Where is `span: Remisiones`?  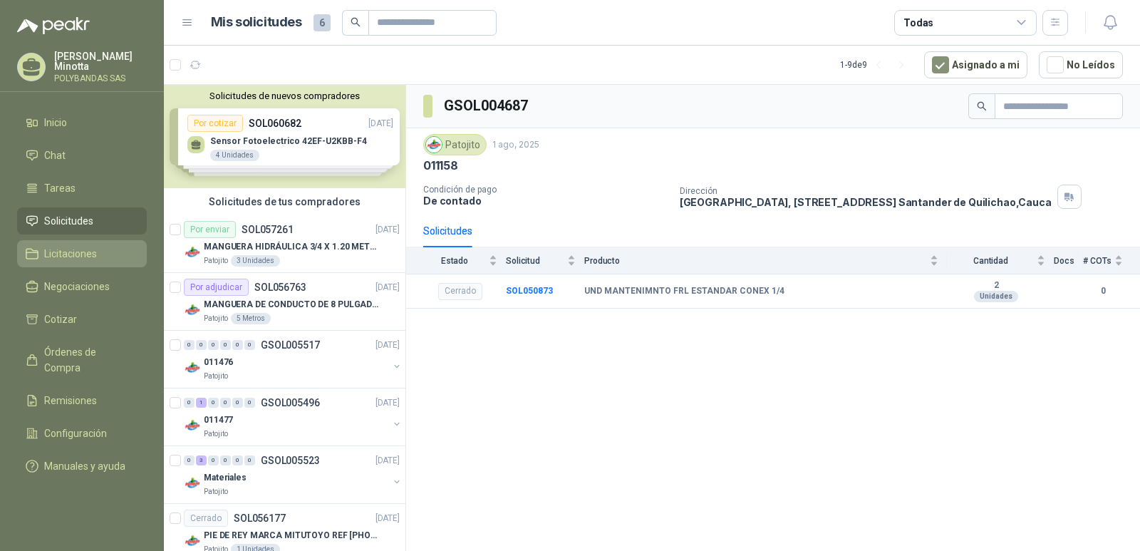
span: Remisiones is located at coordinates (71, 401).